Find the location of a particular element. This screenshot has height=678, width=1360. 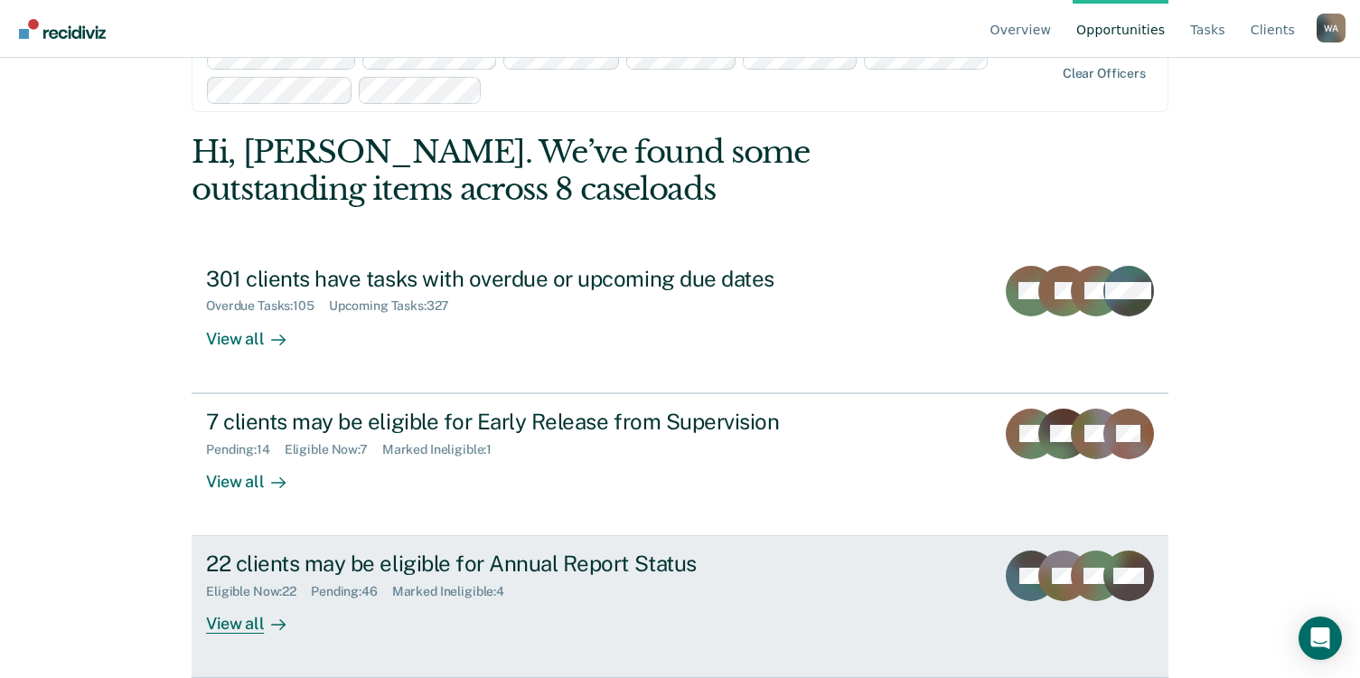

a: 7 clients may be eligible for Early Release from SupervisionPending:14Eligible Now:7Marked Inelig... is located at coordinates (680, 464).